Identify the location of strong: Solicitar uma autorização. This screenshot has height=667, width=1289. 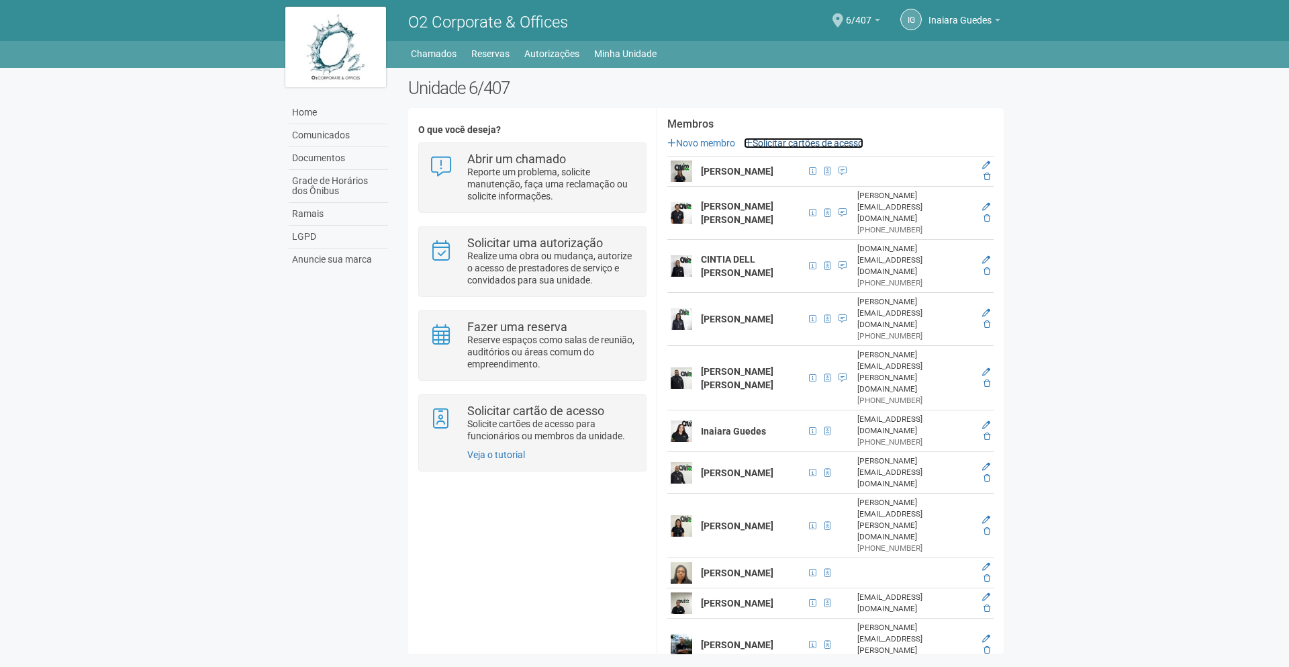
(535, 242).